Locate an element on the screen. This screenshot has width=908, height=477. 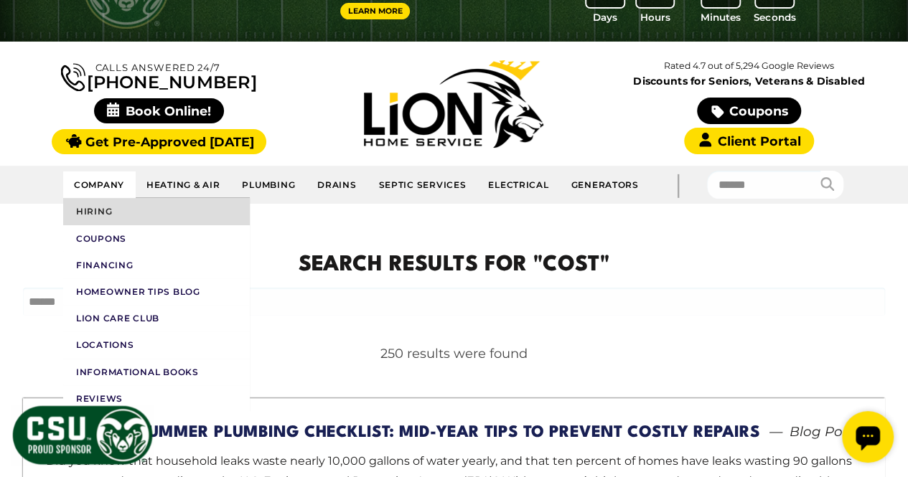
a: Reviews is located at coordinates (157, 398).